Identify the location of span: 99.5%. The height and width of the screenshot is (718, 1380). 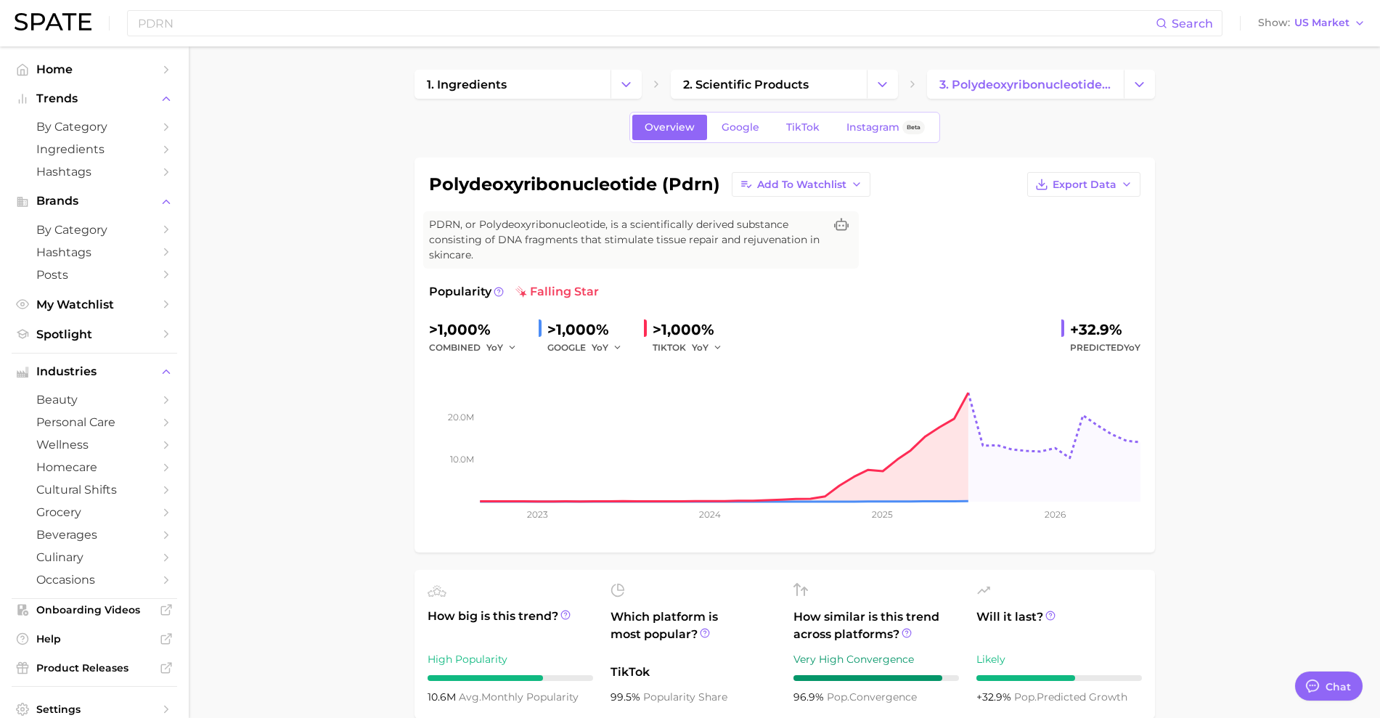
(626, 697).